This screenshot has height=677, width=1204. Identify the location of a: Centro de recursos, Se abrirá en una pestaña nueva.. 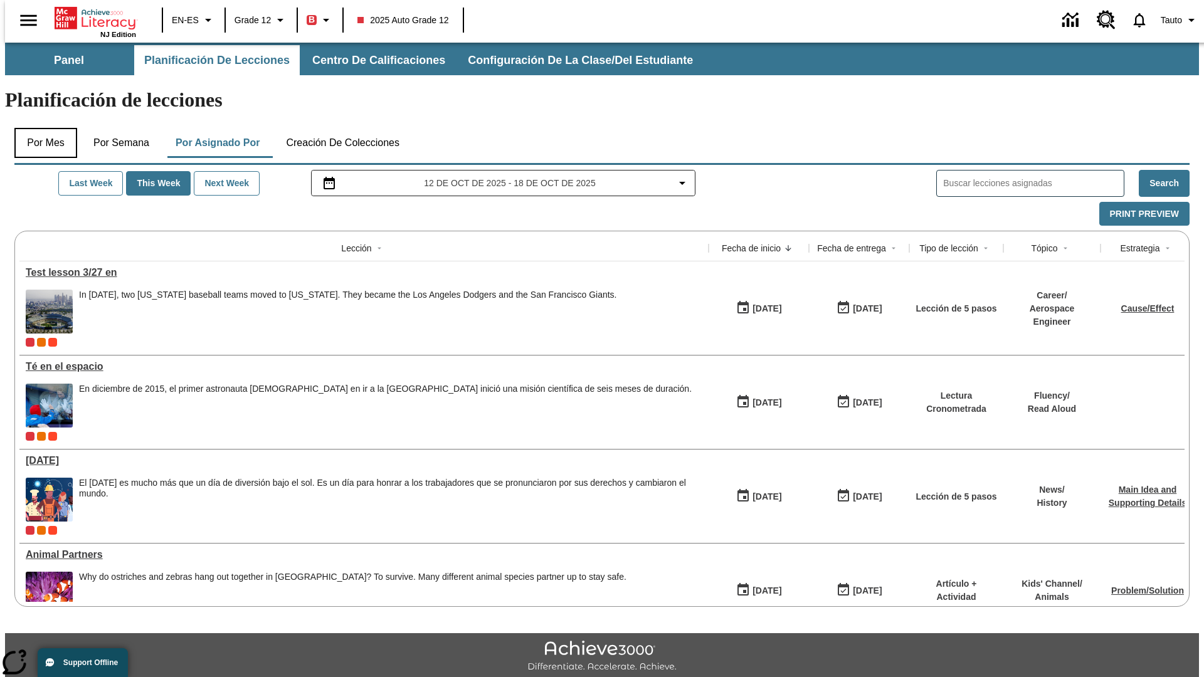
(1106, 20).